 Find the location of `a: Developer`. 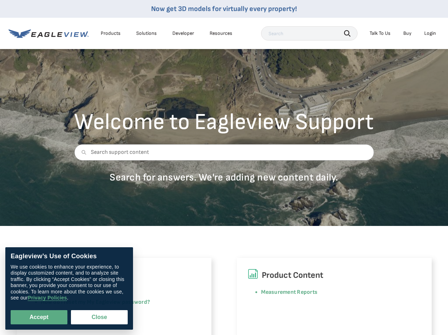

a: Developer is located at coordinates (183, 33).